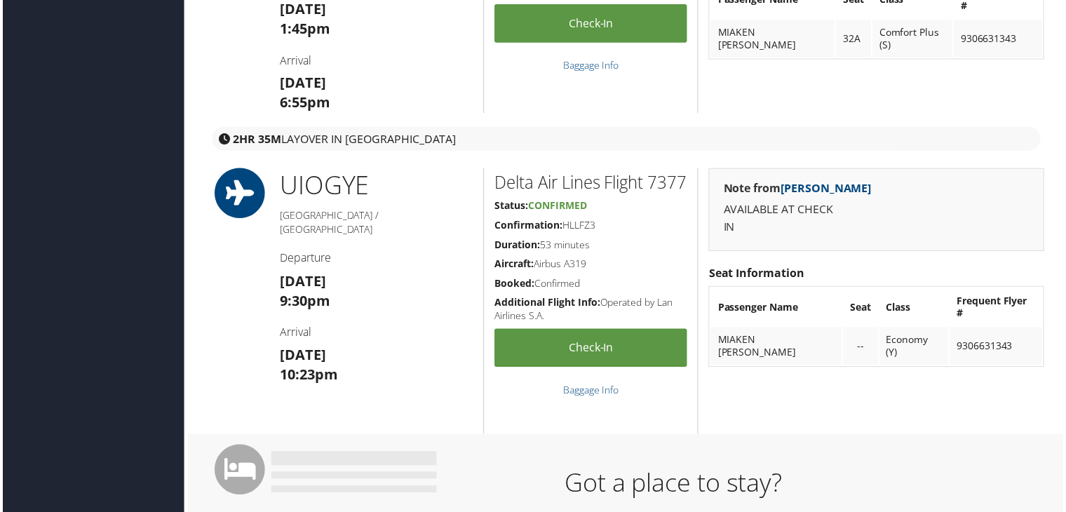 This screenshot has height=512, width=1066. What do you see at coordinates (307, 376) in the screenshot?
I see `strong: 10:23pm` at bounding box center [307, 376].